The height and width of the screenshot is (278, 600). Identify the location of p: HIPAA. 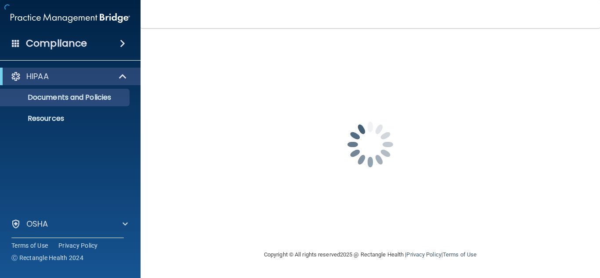
(37, 76).